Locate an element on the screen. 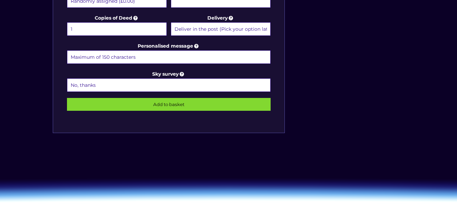  label: Delivery is located at coordinates (221, 25).